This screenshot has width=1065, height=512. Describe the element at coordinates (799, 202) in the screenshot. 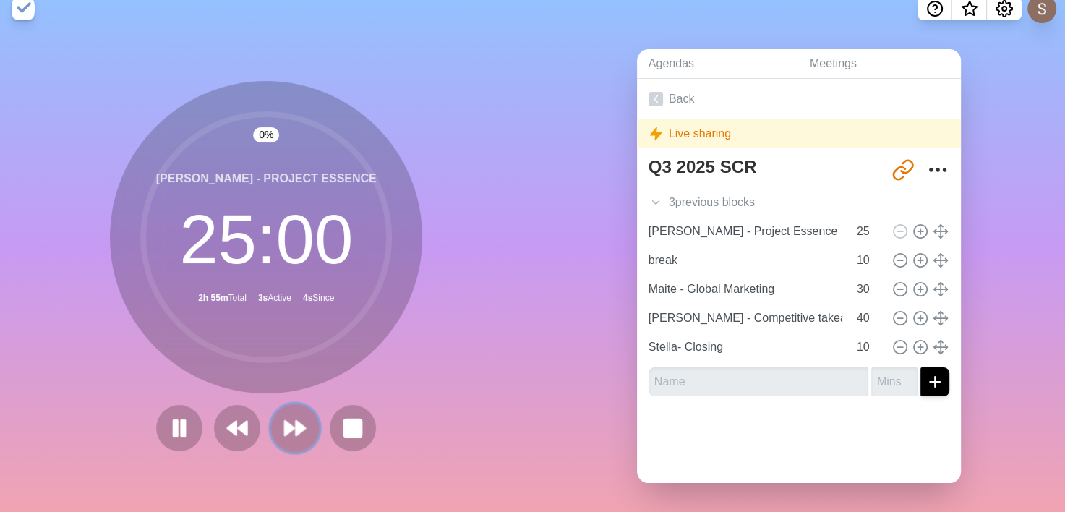

I see `div: 3 previous block` at that location.